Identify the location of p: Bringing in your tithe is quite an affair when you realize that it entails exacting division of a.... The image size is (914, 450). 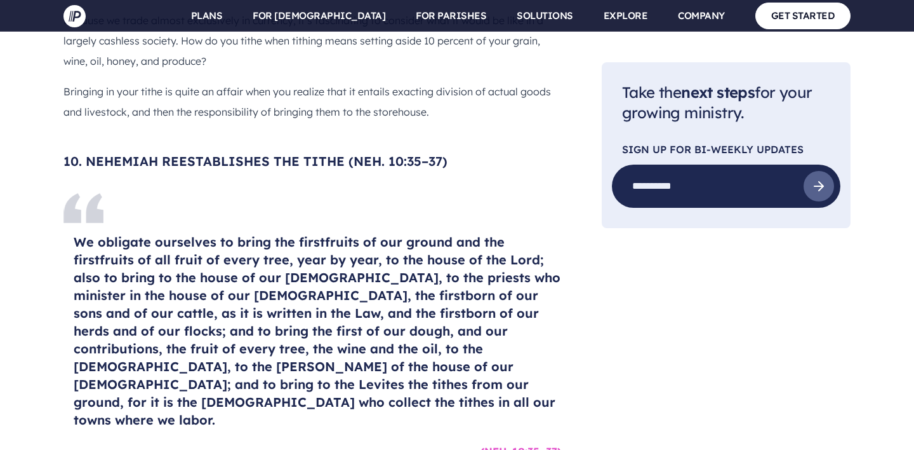
(312, 102).